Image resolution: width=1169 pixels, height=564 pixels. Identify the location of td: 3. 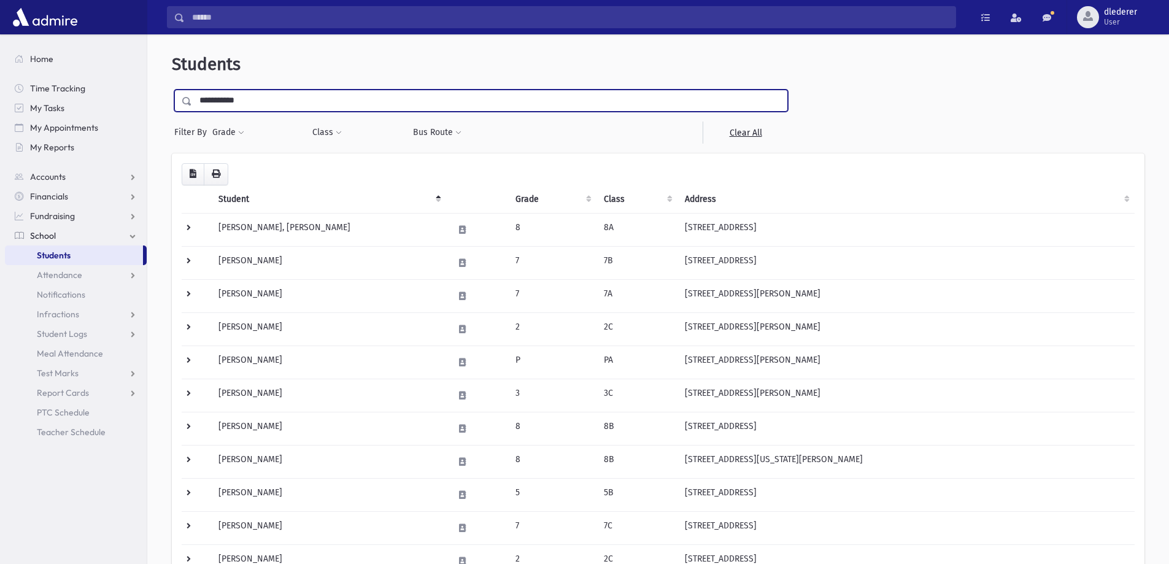
(553, 395).